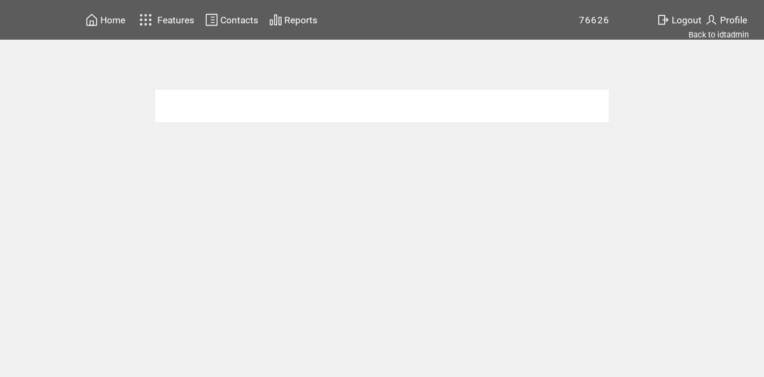 The width and height of the screenshot is (764, 377). What do you see at coordinates (293, 20) in the screenshot?
I see `a: Reports` at bounding box center [293, 20].